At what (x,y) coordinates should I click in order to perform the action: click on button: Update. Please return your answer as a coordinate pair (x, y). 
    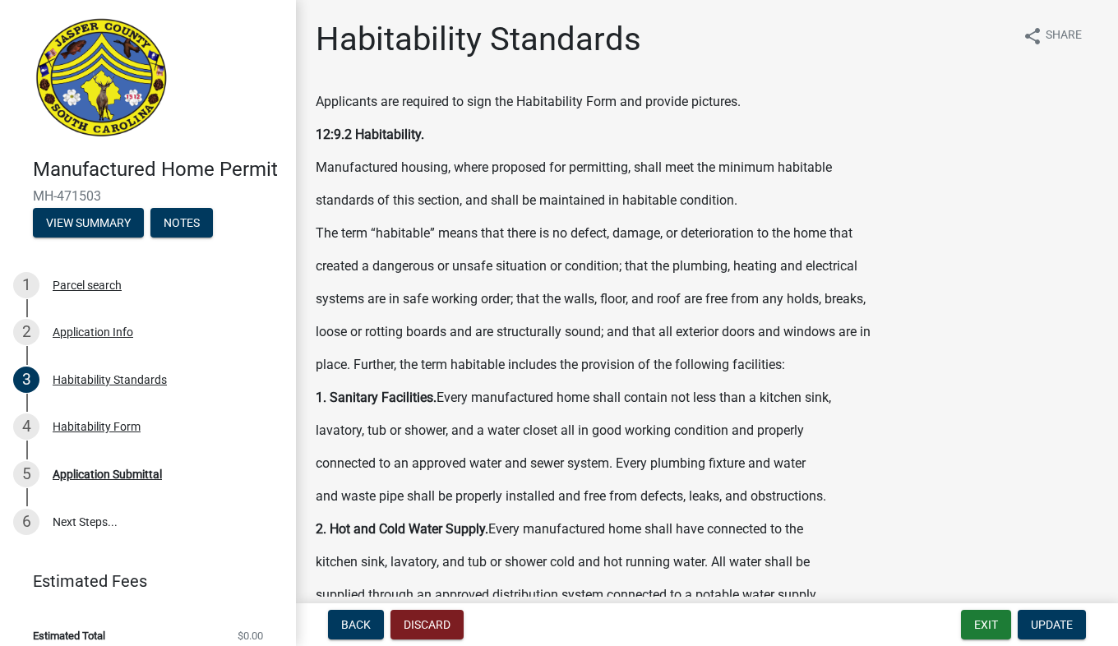
    Looking at the image, I should click on (1051, 625).